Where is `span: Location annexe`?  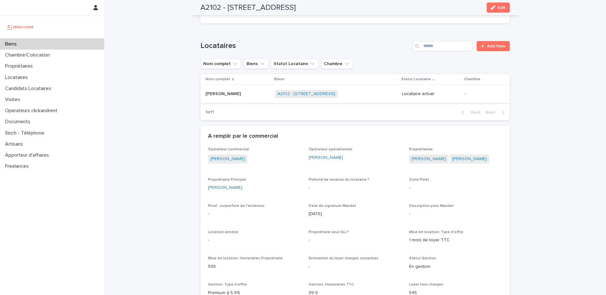
span: Location annexe is located at coordinates (223, 232).